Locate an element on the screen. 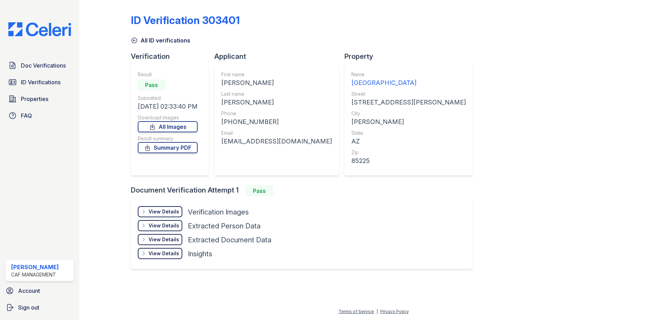  div: Email is located at coordinates (276, 133).